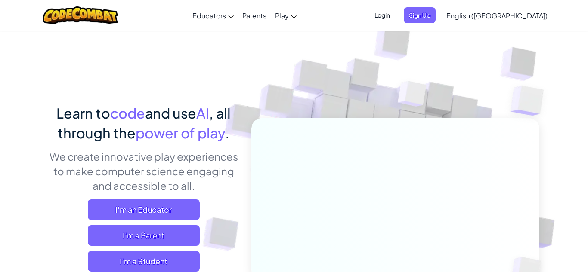 The height and width of the screenshot is (272, 588). I want to click on a: CodeCombat logo, so click(80, 15).